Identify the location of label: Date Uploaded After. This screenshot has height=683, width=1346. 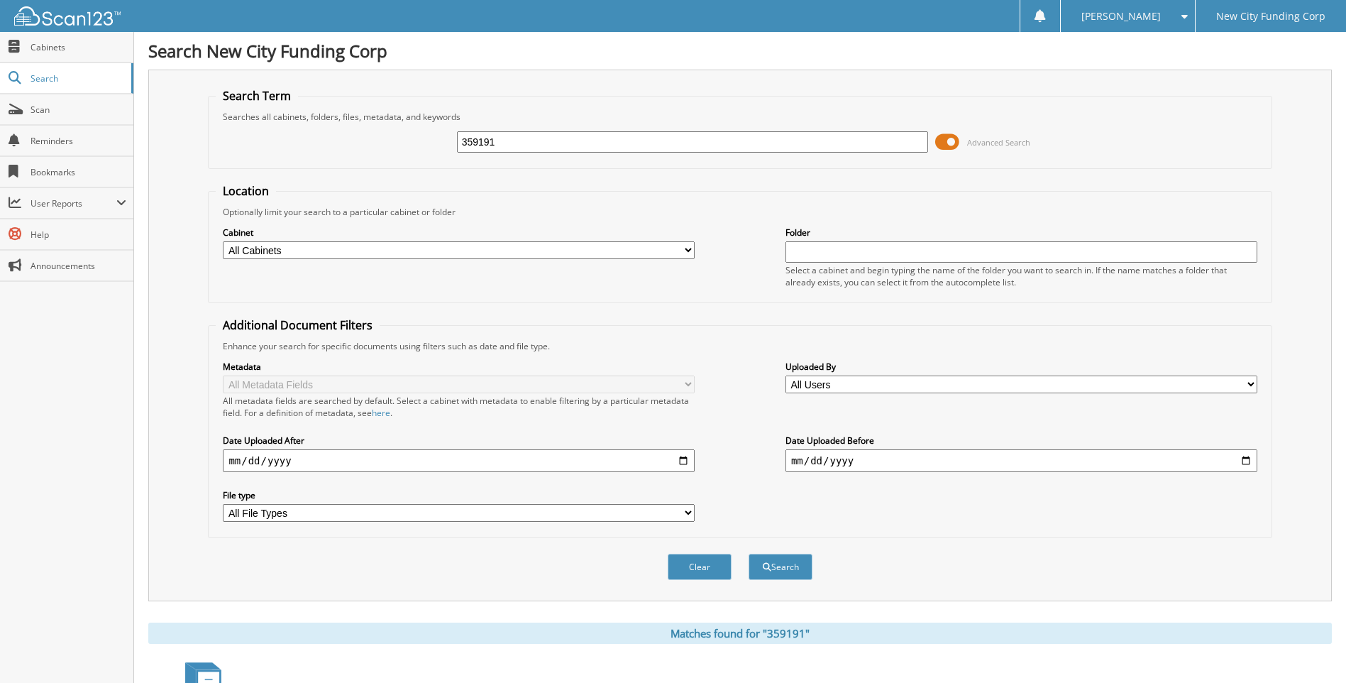
(458, 440).